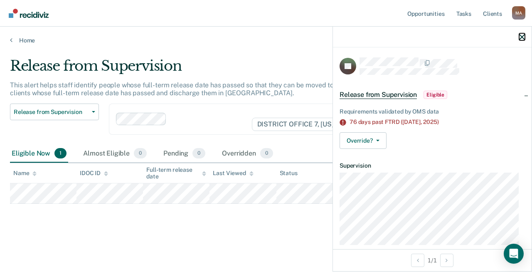 The width and height of the screenshot is (532, 272). I want to click on div: Open Intercom Messenger, so click(513, 253).